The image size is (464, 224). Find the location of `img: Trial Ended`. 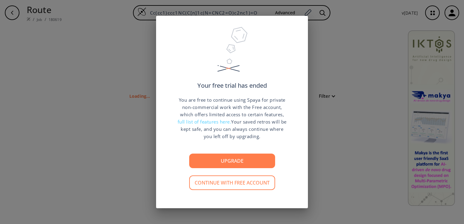

img: Trial Ended is located at coordinates (232, 54).